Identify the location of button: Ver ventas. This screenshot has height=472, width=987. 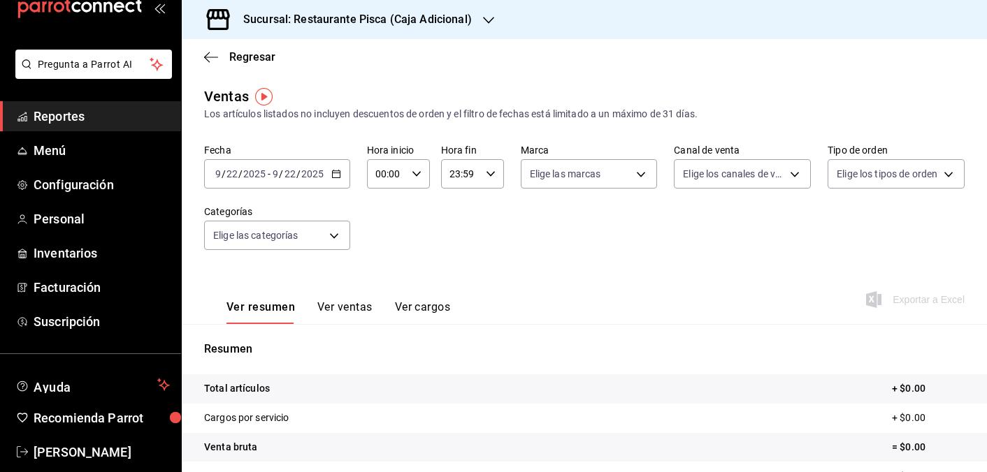
(345, 312).